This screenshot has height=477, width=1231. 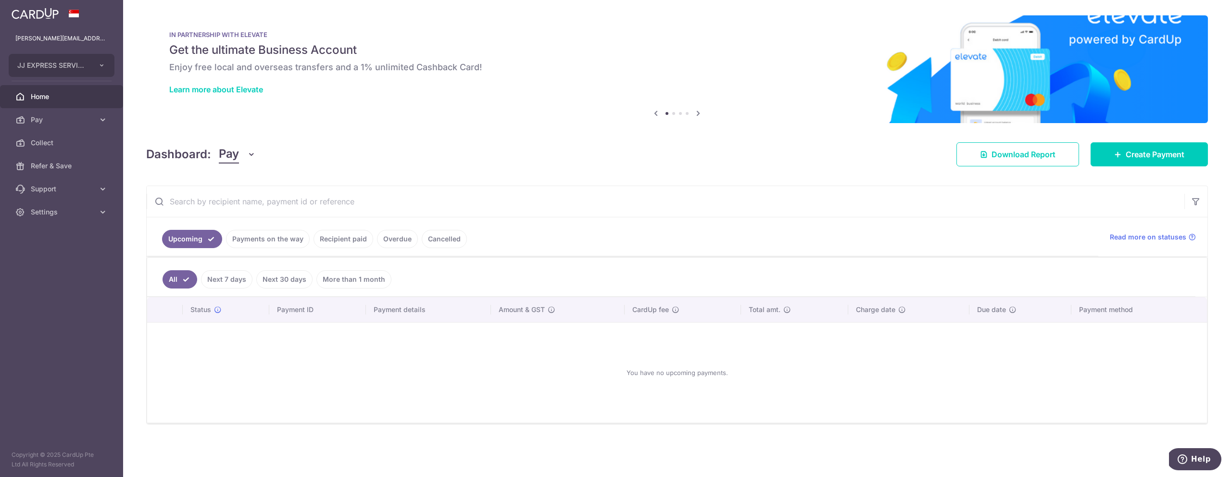 What do you see at coordinates (651, 310) in the screenshot?
I see `span: CardUp fee` at bounding box center [651, 310].